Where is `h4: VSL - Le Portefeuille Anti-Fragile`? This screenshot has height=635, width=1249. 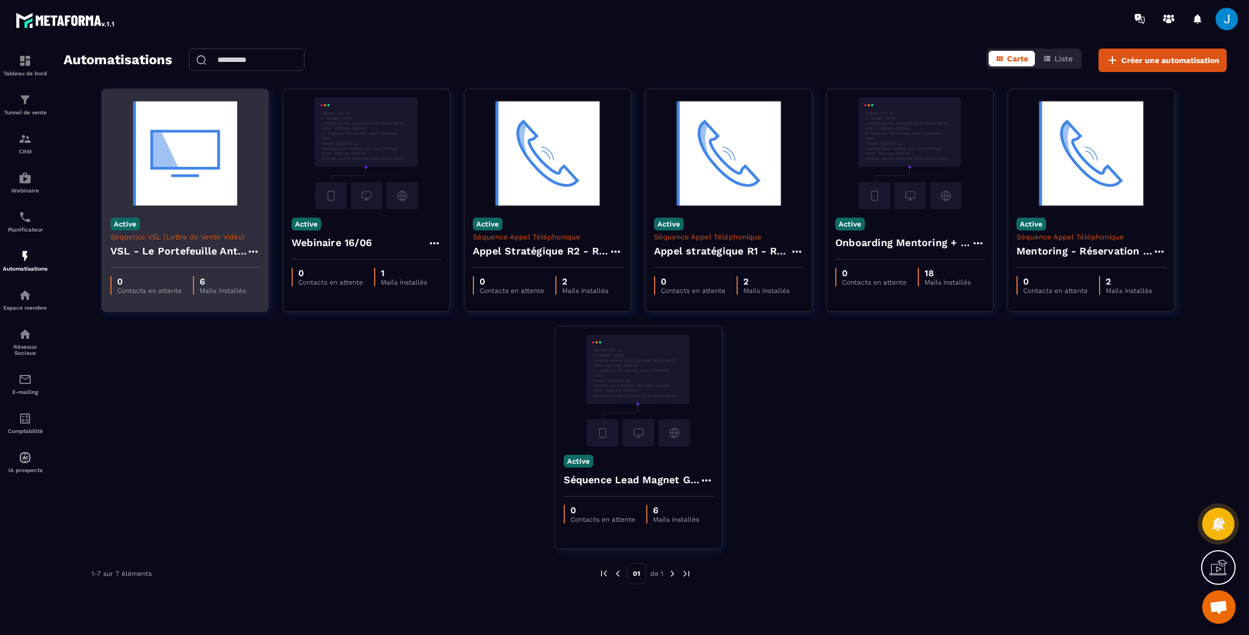 h4: VSL - Le Portefeuille Anti-Fragile is located at coordinates (178, 251).